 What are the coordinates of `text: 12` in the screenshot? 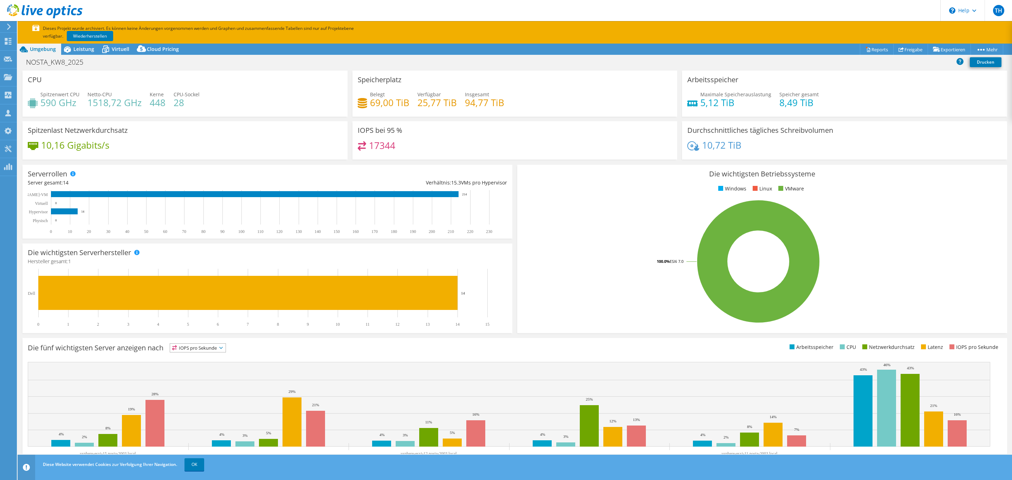 It's located at (397, 324).